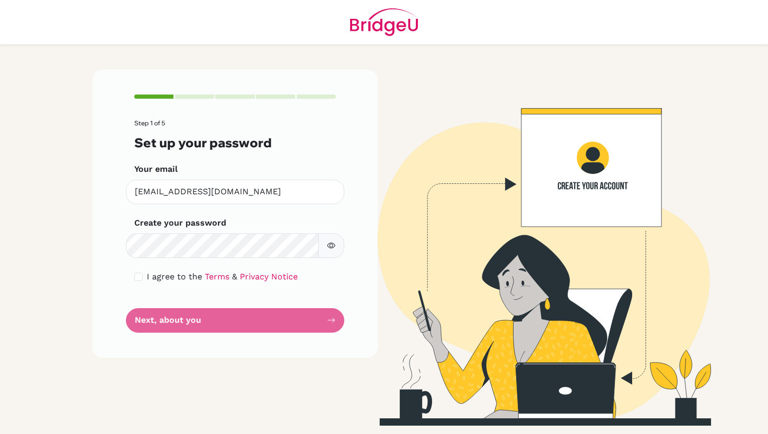  I want to click on label: Your email, so click(156, 169).